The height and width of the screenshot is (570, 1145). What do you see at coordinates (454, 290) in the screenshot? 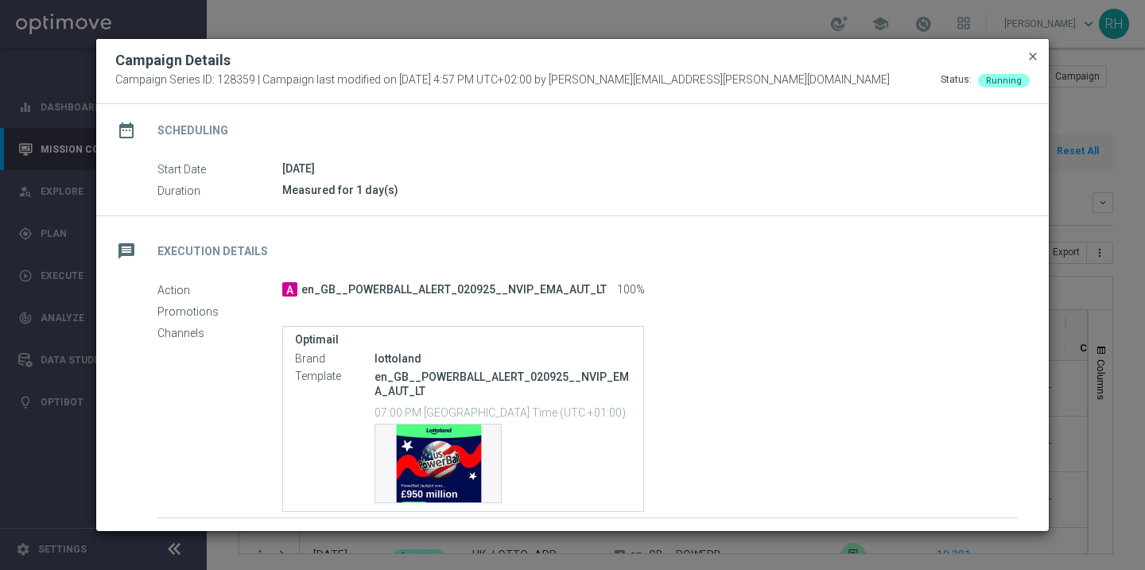
I see `span: en_GB__POWERBALL_ALERT_020925__NVIP_EMA_AUT_LT` at bounding box center [454, 290].